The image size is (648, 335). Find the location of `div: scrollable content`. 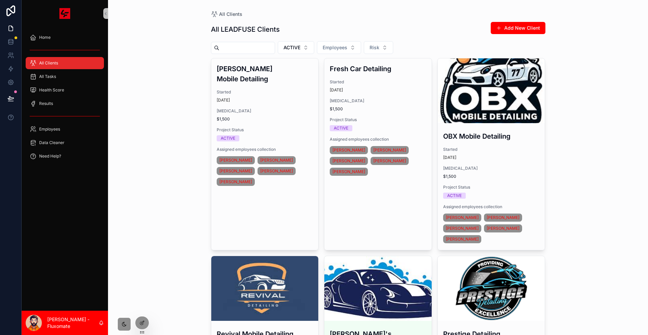

div: scrollable content is located at coordinates (65, 99).